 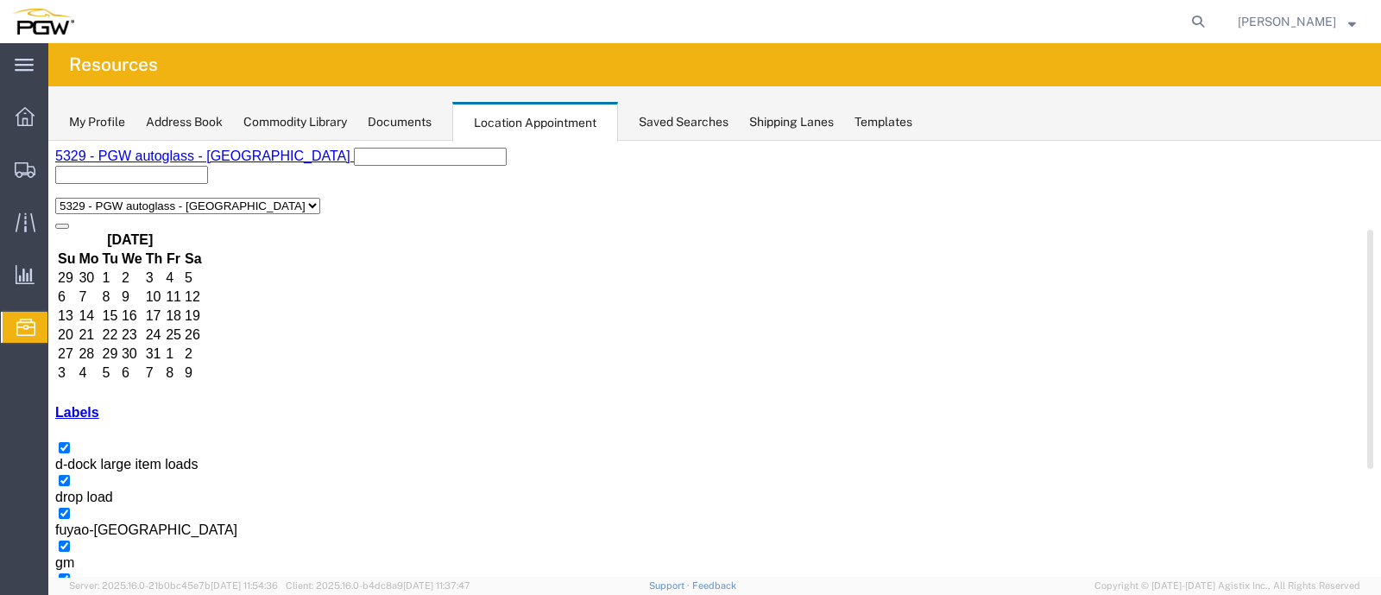 What do you see at coordinates (125, 194) in the screenshot?
I see `td: 25` at bounding box center [125, 194].